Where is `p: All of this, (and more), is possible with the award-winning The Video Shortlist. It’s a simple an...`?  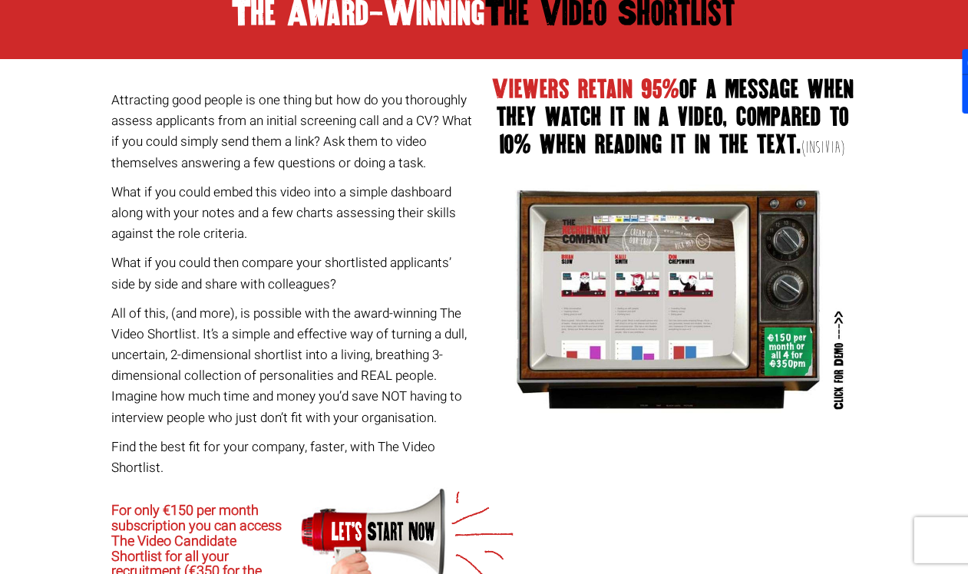 p: All of this, (and more), is possible with the award-winning The Video Shortlist. It’s a simple an... is located at coordinates (296, 365).